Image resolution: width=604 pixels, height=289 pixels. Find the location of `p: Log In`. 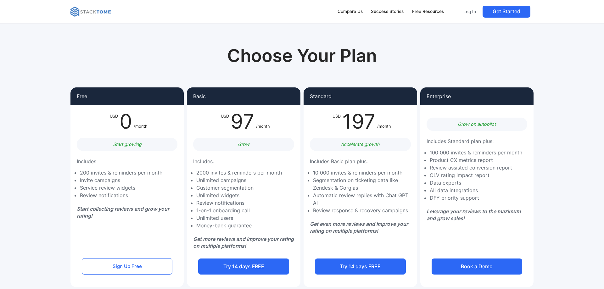

p: Log In is located at coordinates (470, 12).